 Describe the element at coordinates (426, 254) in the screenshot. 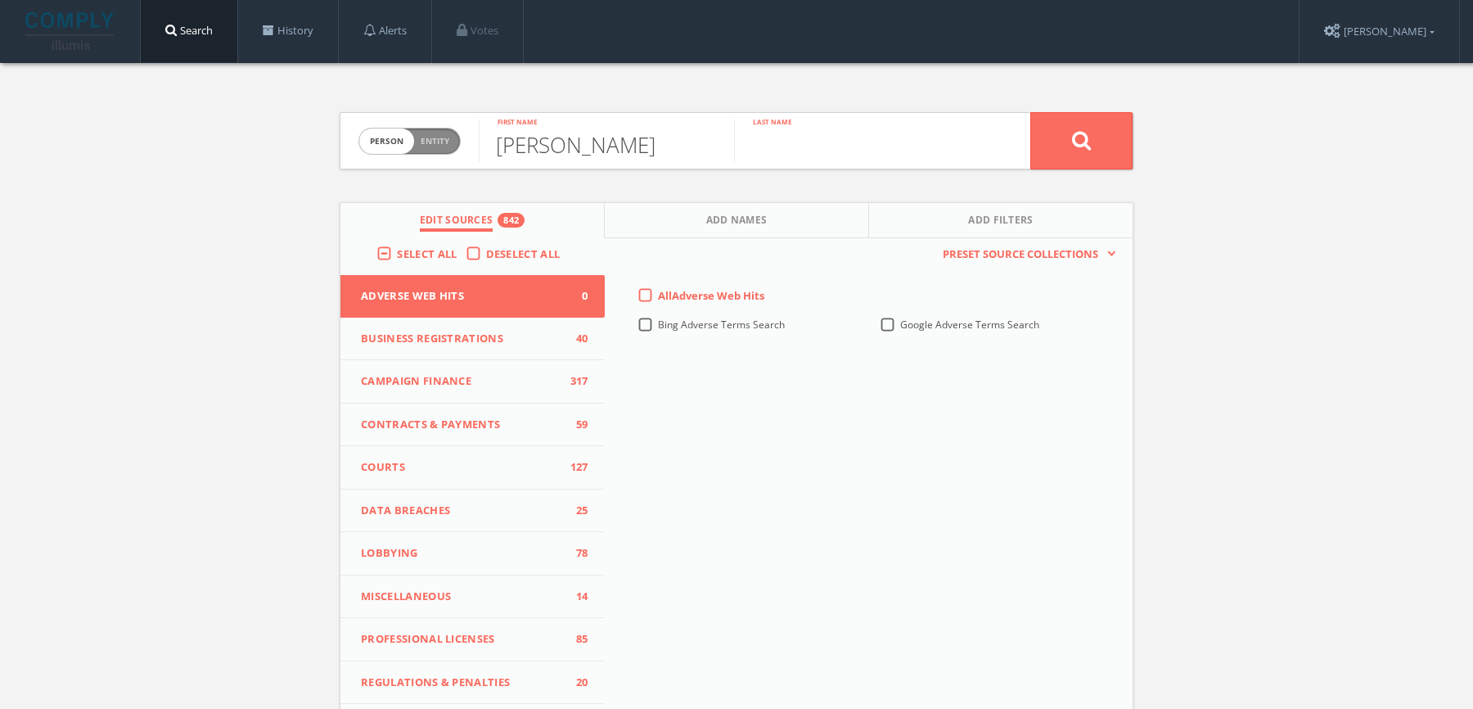

I see `span: Select All` at that location.